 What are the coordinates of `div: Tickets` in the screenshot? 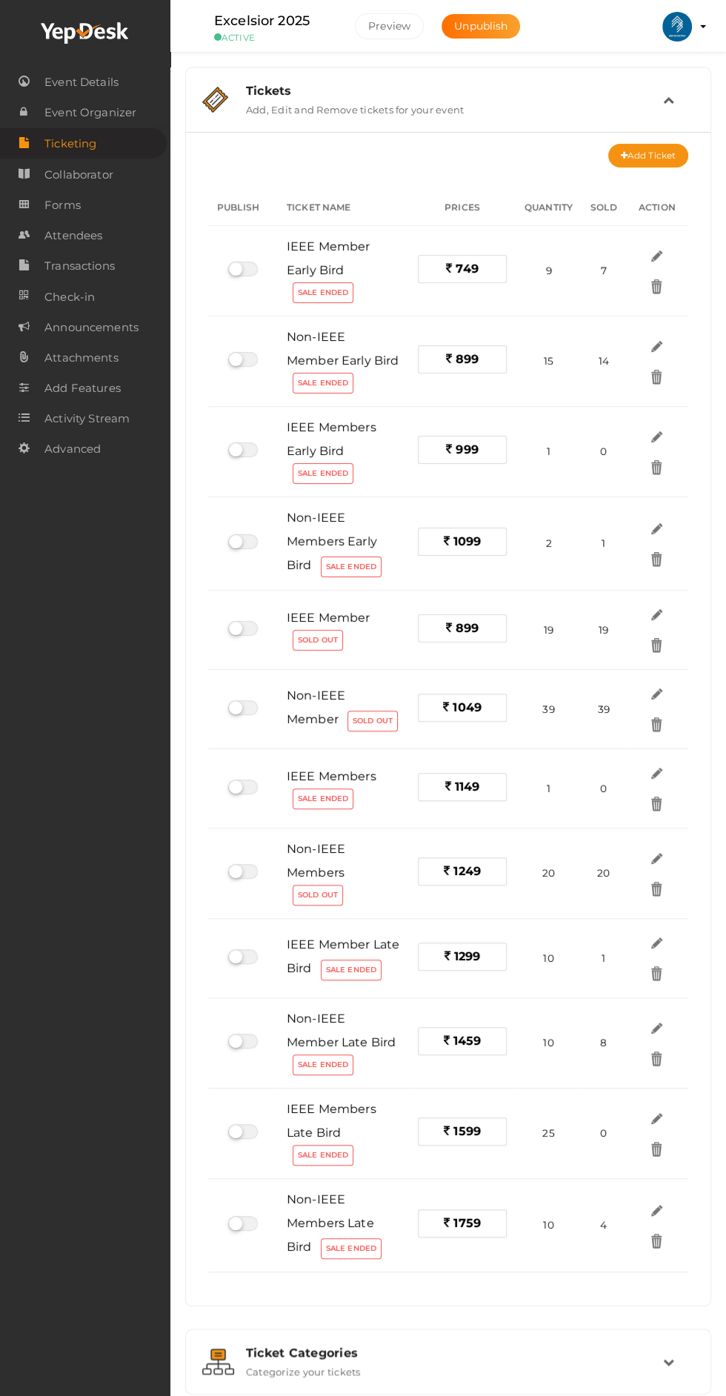 It's located at (454, 90).